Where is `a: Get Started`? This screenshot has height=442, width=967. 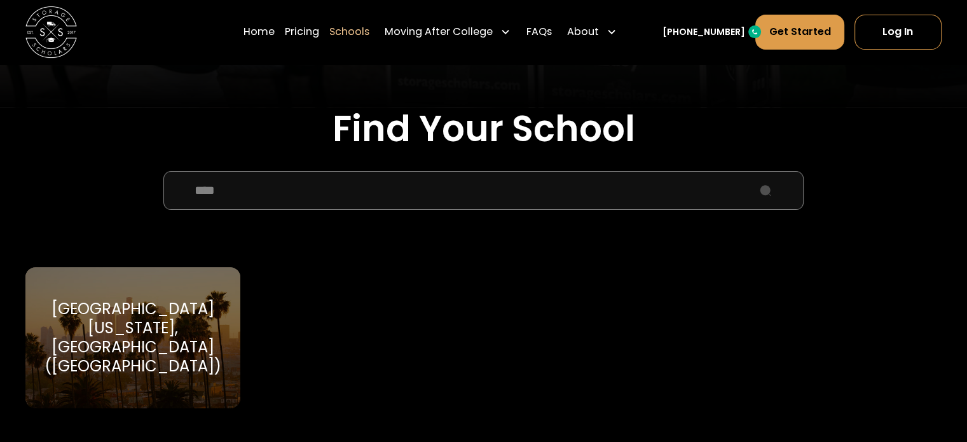
a: Get Started is located at coordinates (799, 32).